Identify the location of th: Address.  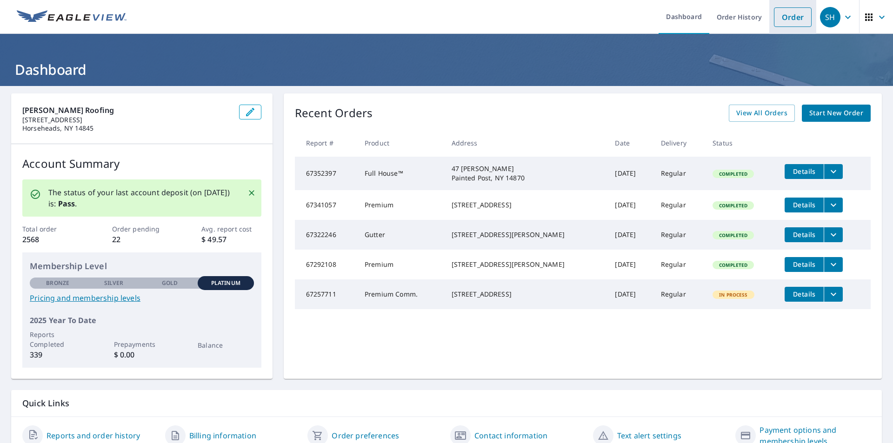
(526, 143).